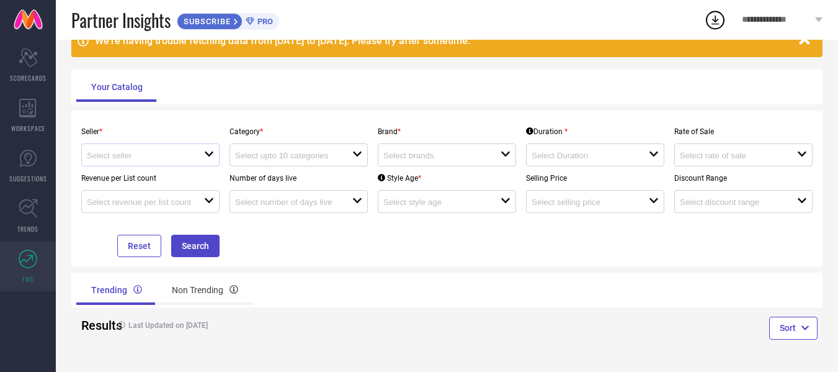  What do you see at coordinates (743, 178) in the screenshot?
I see `p: Discount Range` at bounding box center [743, 178].